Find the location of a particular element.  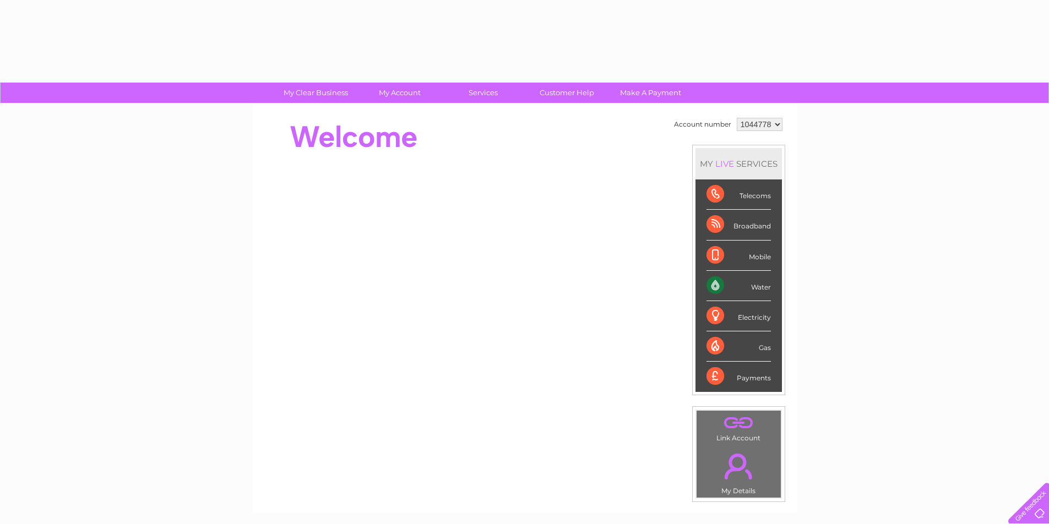

div: Broadband is located at coordinates (738, 225).